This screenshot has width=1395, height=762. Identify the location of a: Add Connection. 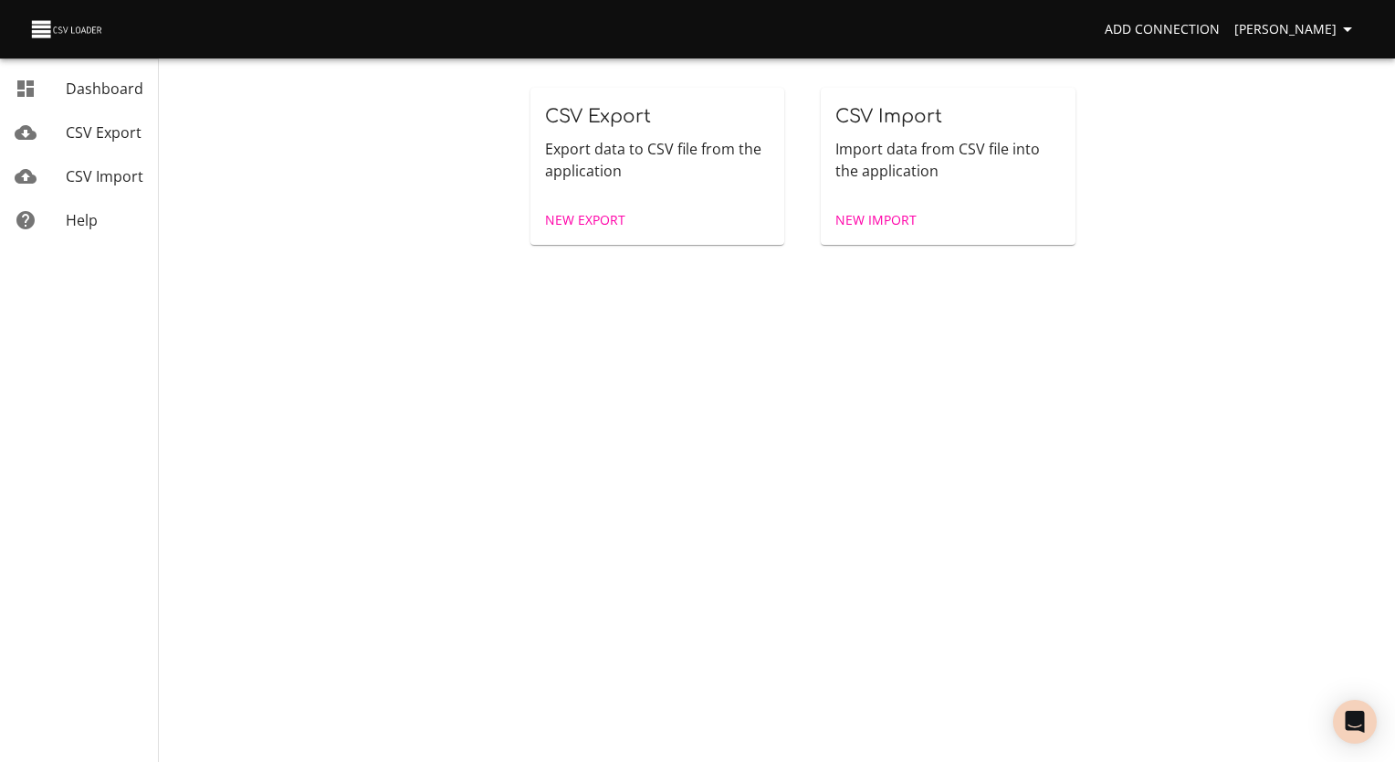
(1162, 29).